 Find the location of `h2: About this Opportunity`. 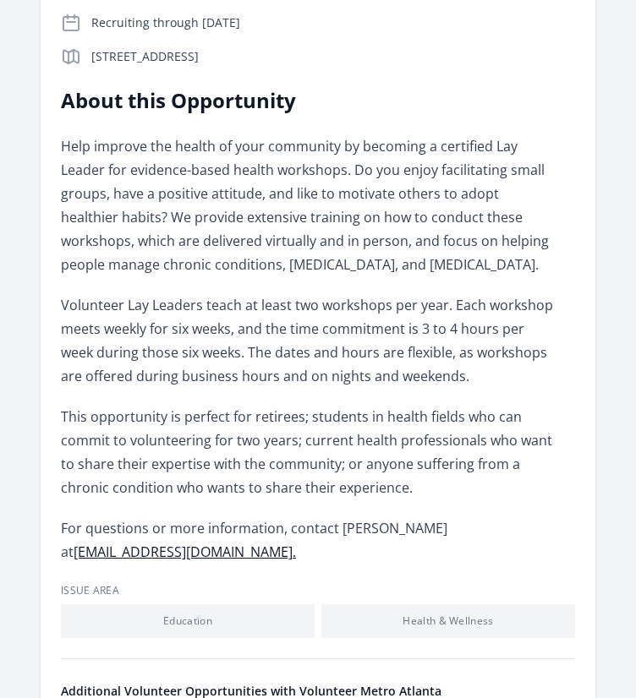

h2: About this Opportunity is located at coordinates (308, 101).